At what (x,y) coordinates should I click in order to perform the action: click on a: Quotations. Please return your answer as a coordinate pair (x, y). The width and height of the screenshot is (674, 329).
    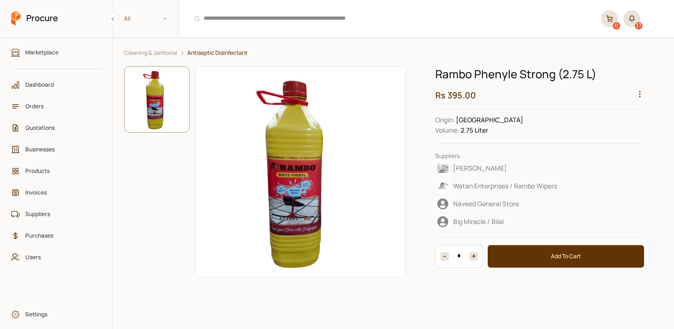
    Looking at the image, I should click on (57, 128).